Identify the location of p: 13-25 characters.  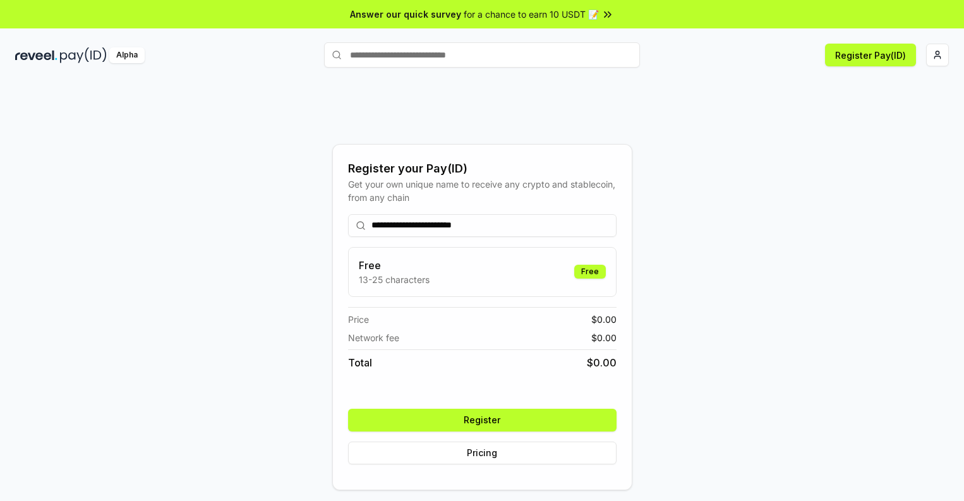
(394, 279).